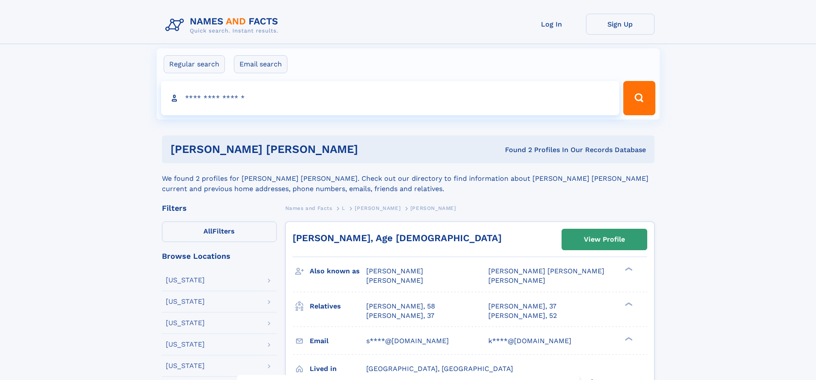 This screenshot has height=380, width=816. Describe the element at coordinates (194, 64) in the screenshot. I see `label: Regular search` at that location.